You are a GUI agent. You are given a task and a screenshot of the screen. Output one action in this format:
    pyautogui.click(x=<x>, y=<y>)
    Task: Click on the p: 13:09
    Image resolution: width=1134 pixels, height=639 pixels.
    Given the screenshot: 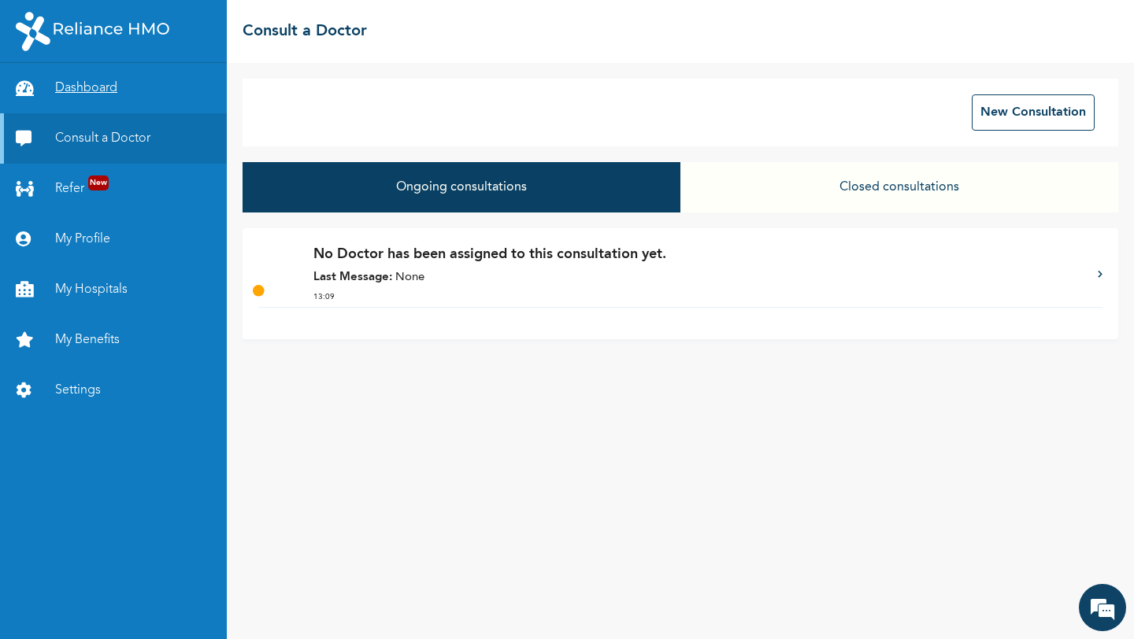 What is the action you would take?
    pyautogui.click(x=698, y=297)
    